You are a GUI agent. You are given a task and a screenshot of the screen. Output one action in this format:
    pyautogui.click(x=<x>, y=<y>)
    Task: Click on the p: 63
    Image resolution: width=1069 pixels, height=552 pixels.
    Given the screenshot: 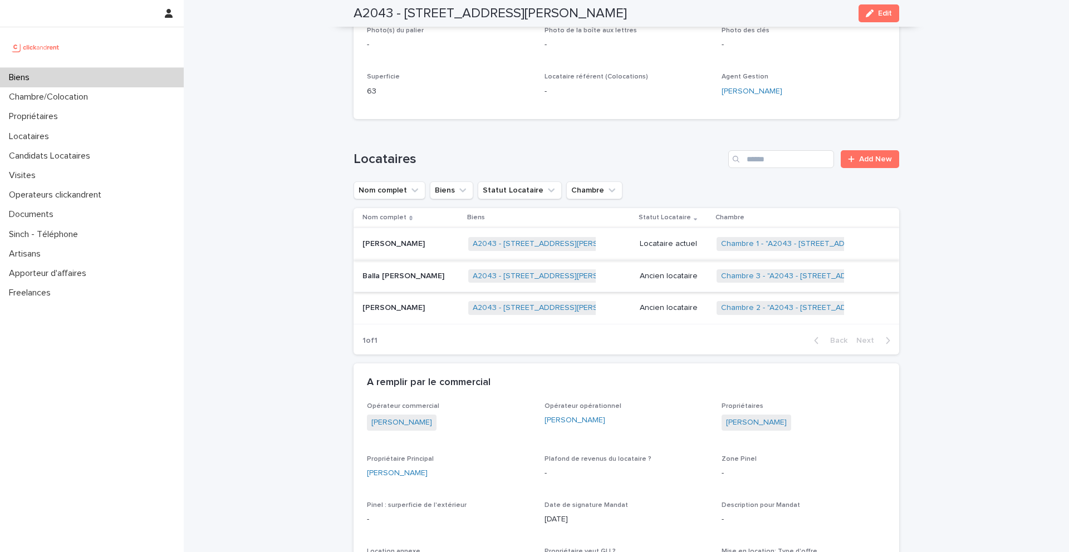 What is the action you would take?
    pyautogui.click(x=449, y=91)
    